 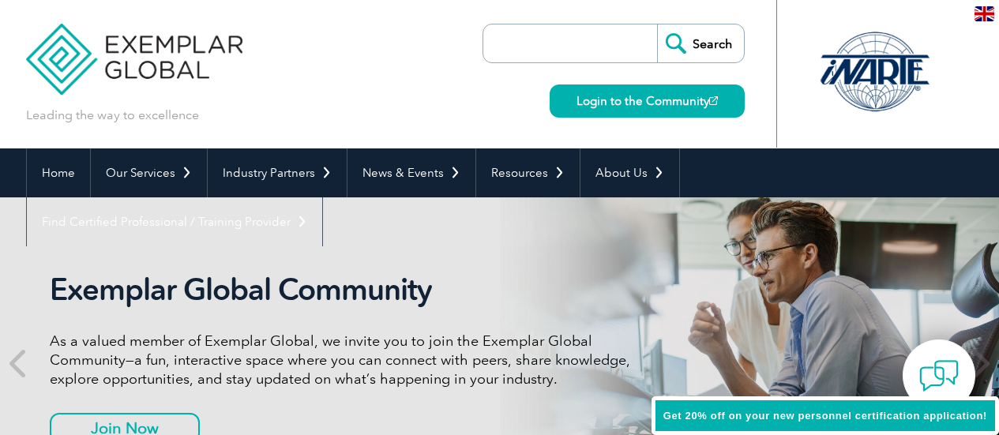 What do you see at coordinates (58, 173) in the screenshot?
I see `a: Home` at bounding box center [58, 173].